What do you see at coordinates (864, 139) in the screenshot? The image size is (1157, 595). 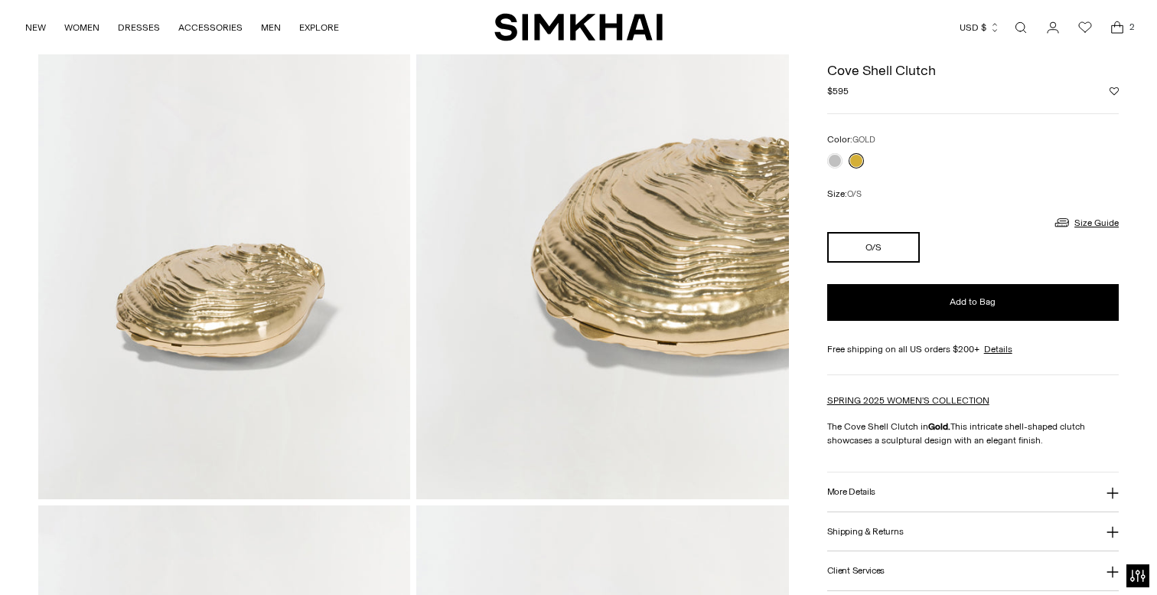 I see `span: GOLD` at bounding box center [864, 139].